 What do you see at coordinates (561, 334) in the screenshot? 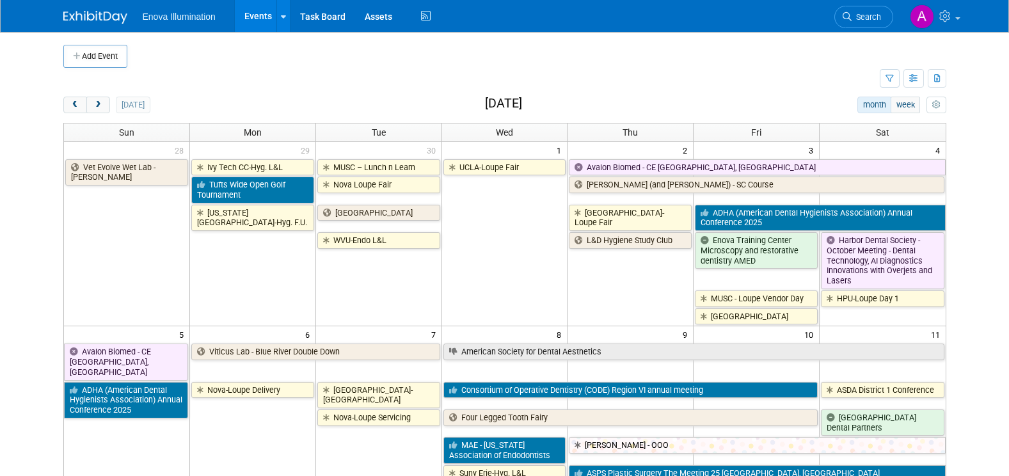
I see `span: 8` at bounding box center [561, 334].